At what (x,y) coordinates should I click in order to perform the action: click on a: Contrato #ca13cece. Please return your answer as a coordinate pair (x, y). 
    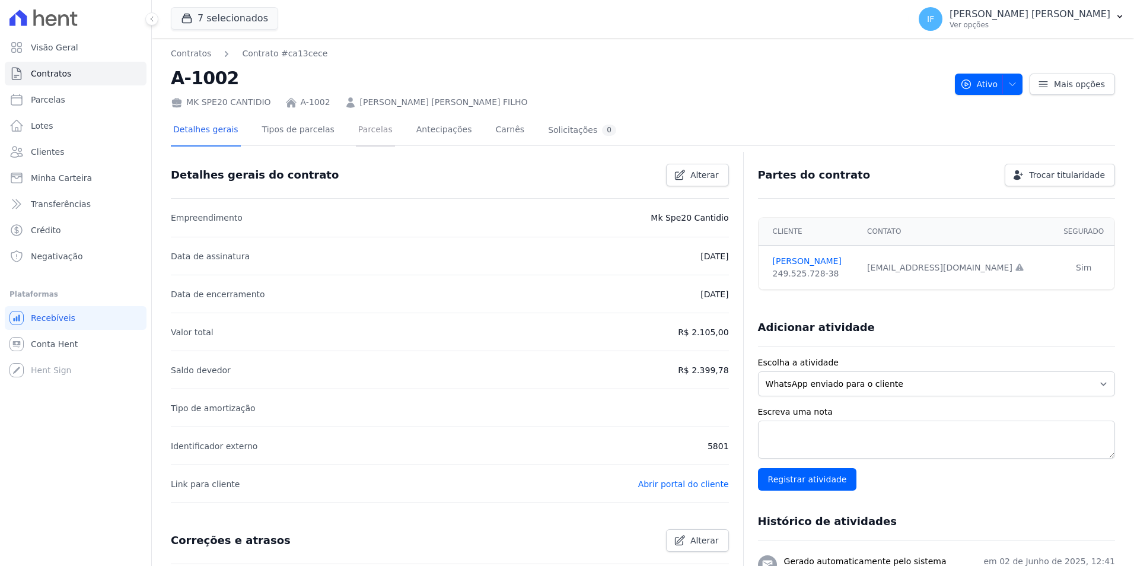
    Looking at the image, I should click on (285, 53).